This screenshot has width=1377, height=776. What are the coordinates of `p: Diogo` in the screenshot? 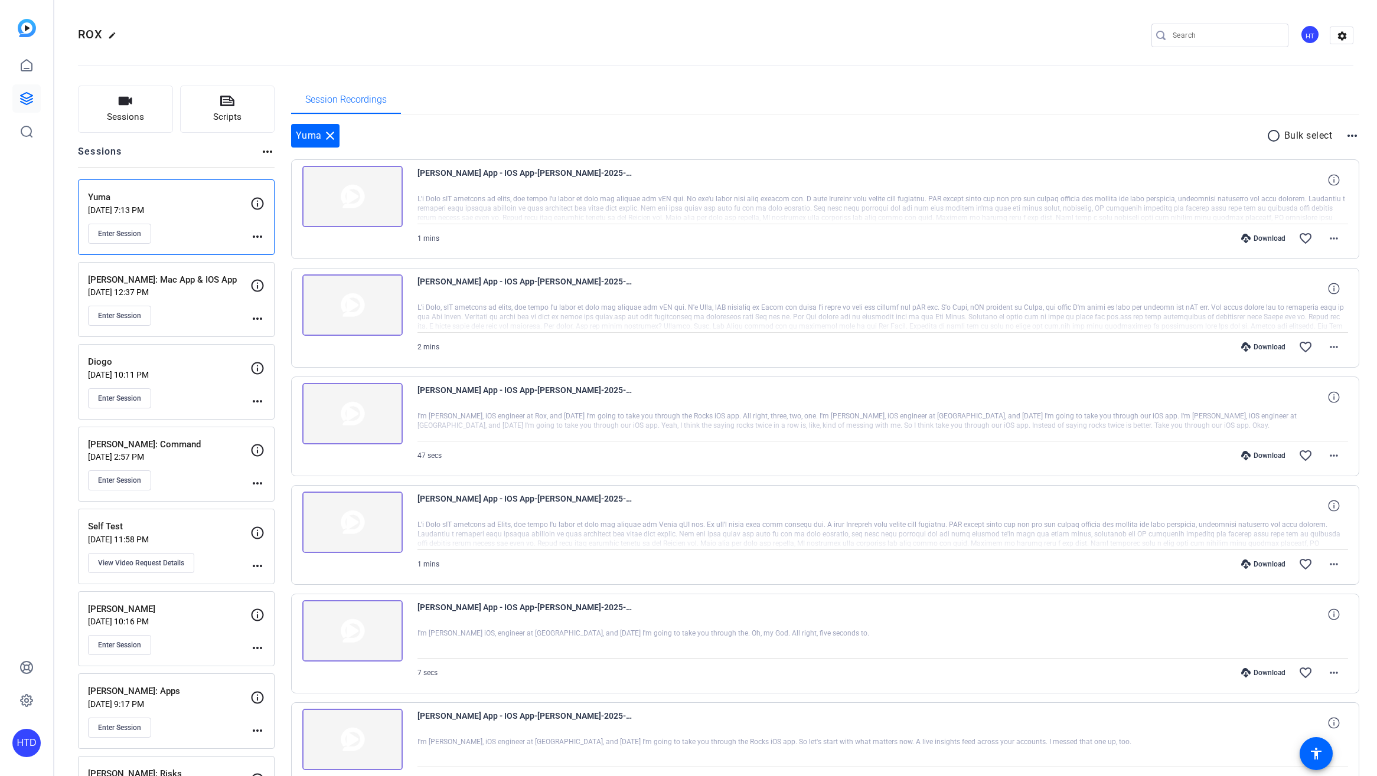 It's located at (169, 362).